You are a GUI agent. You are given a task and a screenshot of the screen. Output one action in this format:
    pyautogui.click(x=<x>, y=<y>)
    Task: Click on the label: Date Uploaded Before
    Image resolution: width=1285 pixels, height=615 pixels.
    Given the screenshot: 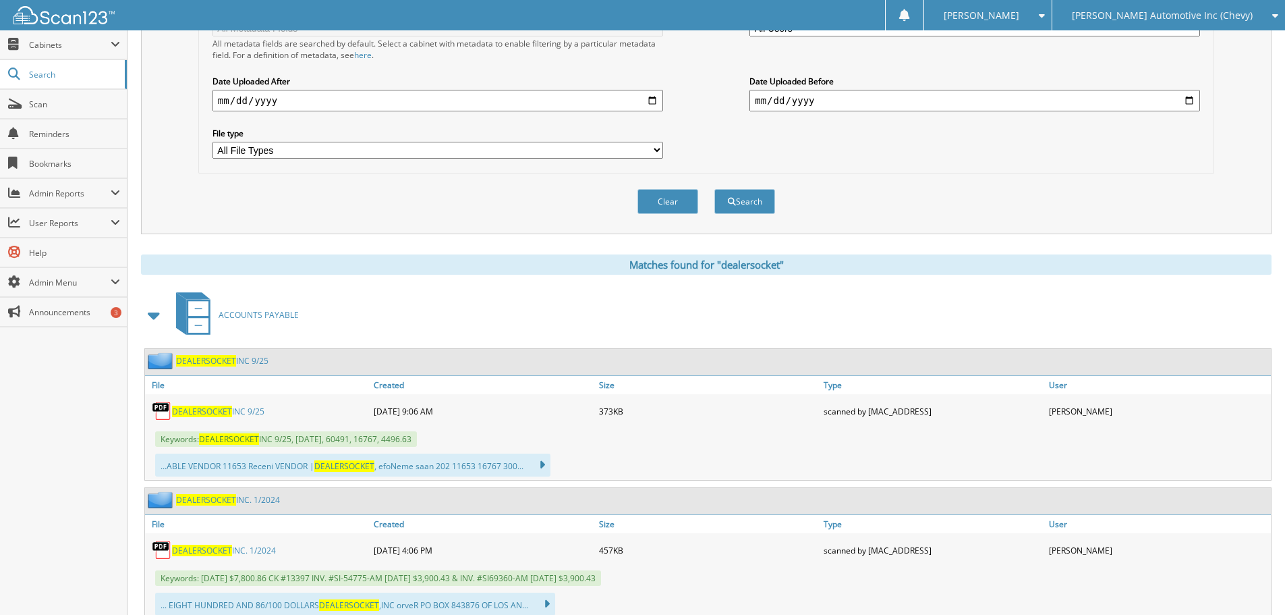 What is the action you would take?
    pyautogui.click(x=975, y=81)
    